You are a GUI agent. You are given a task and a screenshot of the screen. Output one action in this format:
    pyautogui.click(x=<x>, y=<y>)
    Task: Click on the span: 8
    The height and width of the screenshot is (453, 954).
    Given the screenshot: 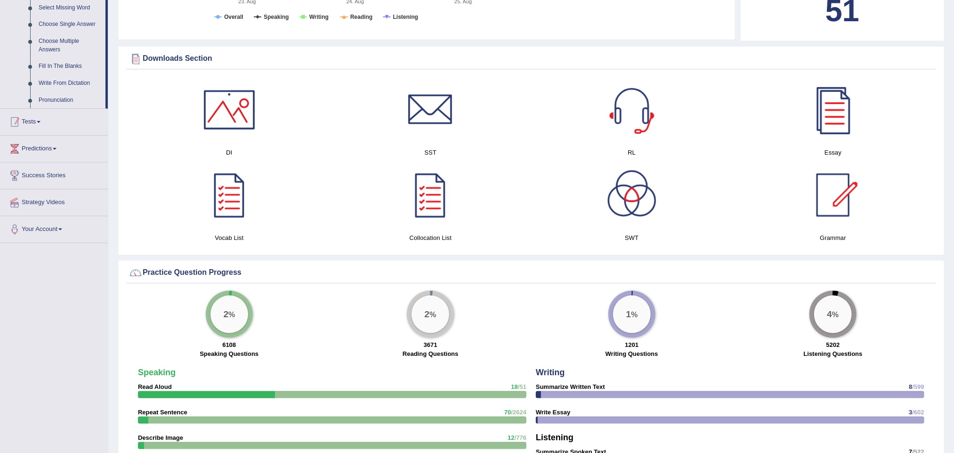 What is the action you would take?
    pyautogui.click(x=910, y=386)
    